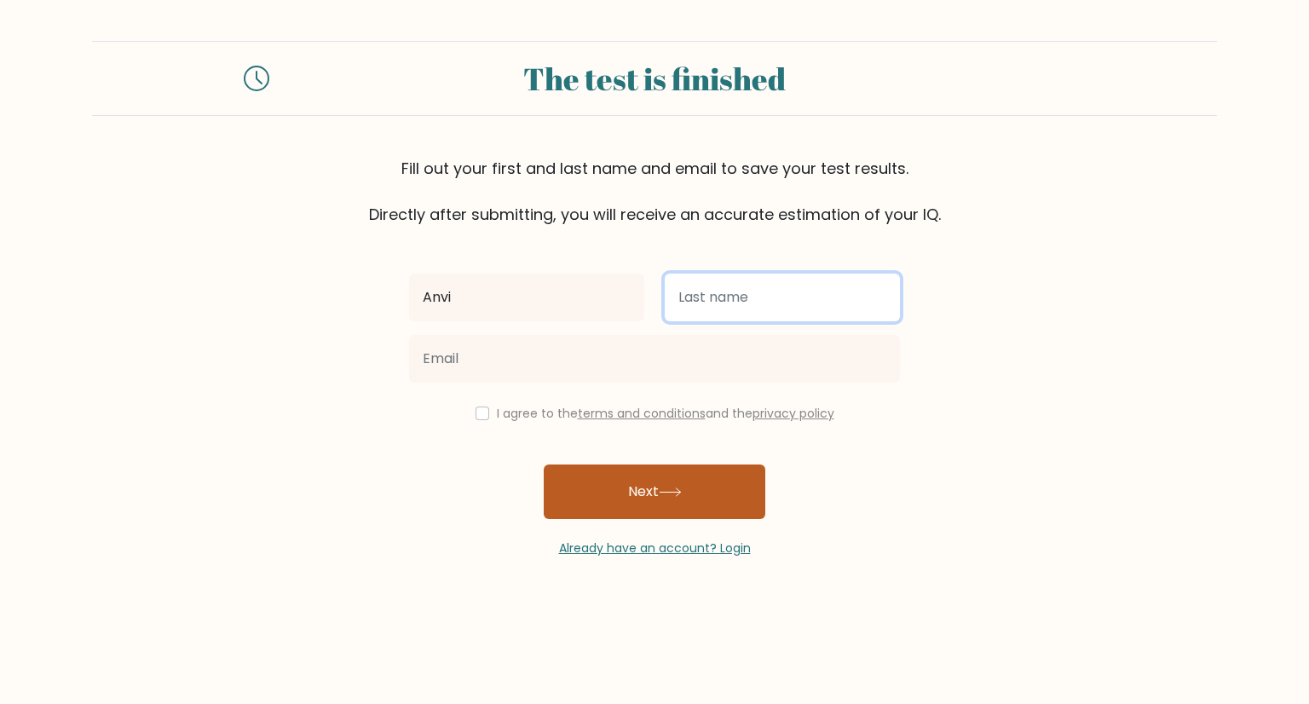 This screenshot has width=1309, height=704. Describe the element at coordinates (655, 191) in the screenshot. I see `div: Fill out your first and last name and email to save your test results. Directly after submitting,...` at that location.